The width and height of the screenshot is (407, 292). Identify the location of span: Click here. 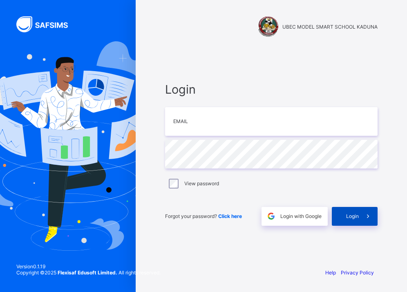
(230, 216).